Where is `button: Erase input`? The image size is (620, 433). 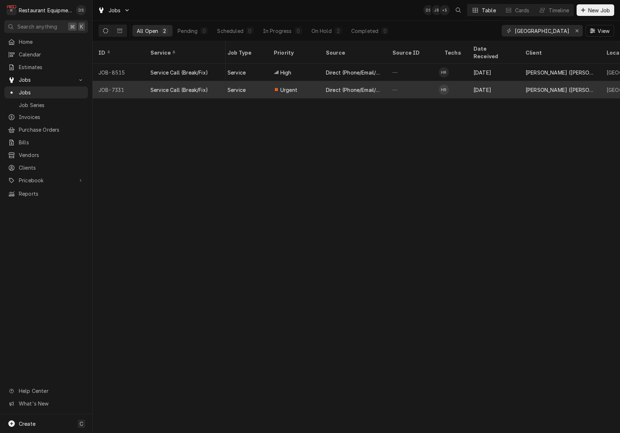 button: Erase input is located at coordinates (577, 31).